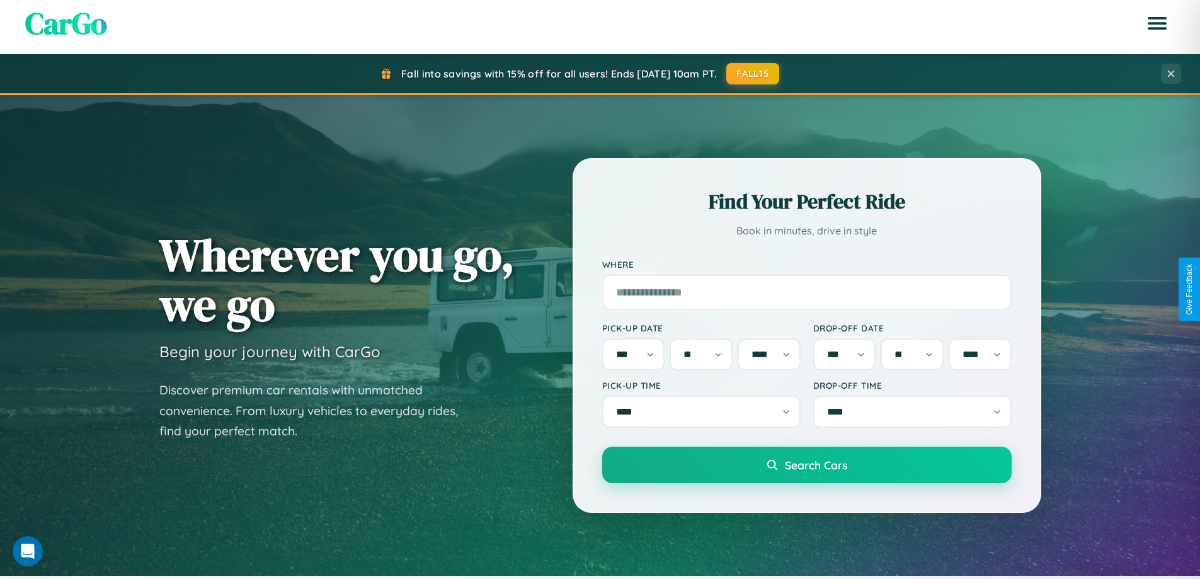 The width and height of the screenshot is (1200, 579). Describe the element at coordinates (66, 23) in the screenshot. I see `span: CarGo` at that location.